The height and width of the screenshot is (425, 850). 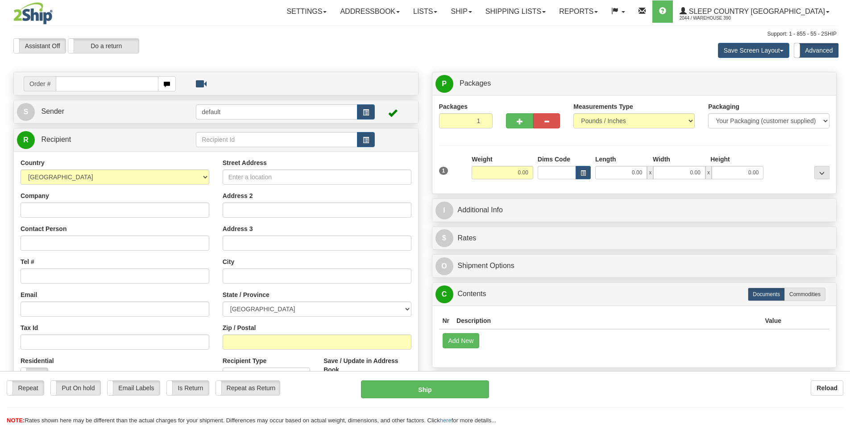 What do you see at coordinates (246, 295) in the screenshot?
I see `label: State / Province` at bounding box center [246, 295].